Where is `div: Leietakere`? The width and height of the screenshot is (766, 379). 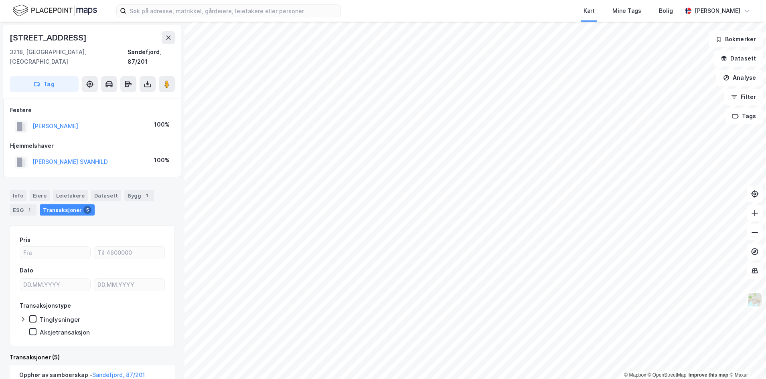
div: Leietakere is located at coordinates (70, 196).